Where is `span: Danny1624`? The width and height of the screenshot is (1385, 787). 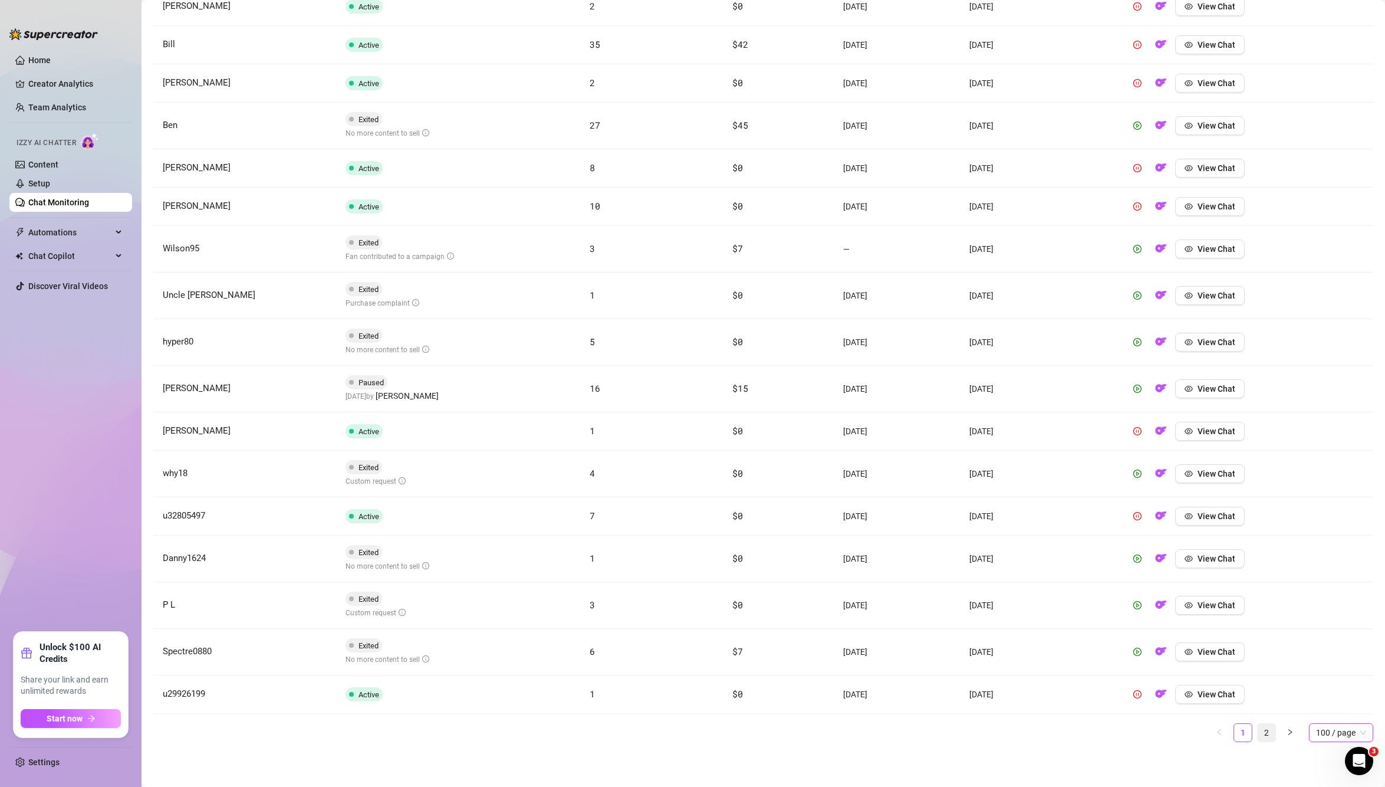
span: Danny1624 is located at coordinates (184, 558).